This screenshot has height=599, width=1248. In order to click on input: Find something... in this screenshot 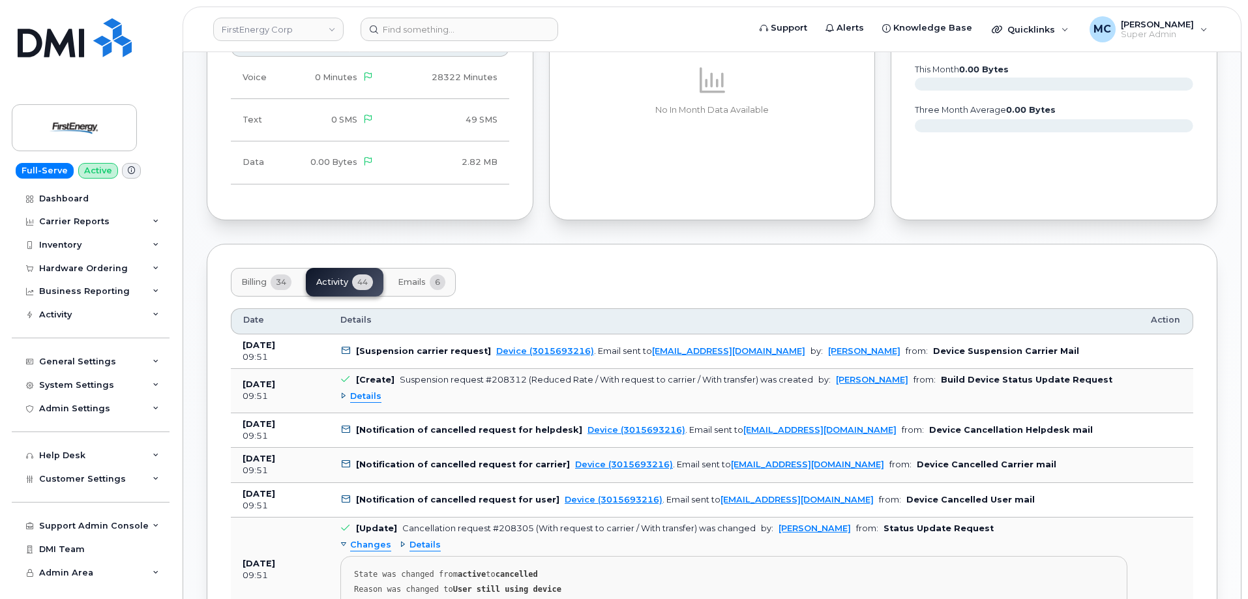, I will do `click(459, 29)`.